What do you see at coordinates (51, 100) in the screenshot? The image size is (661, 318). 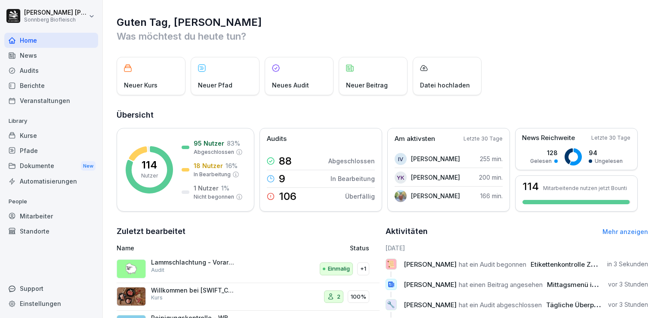 I see `div: Veranstaltungen` at bounding box center [51, 100].